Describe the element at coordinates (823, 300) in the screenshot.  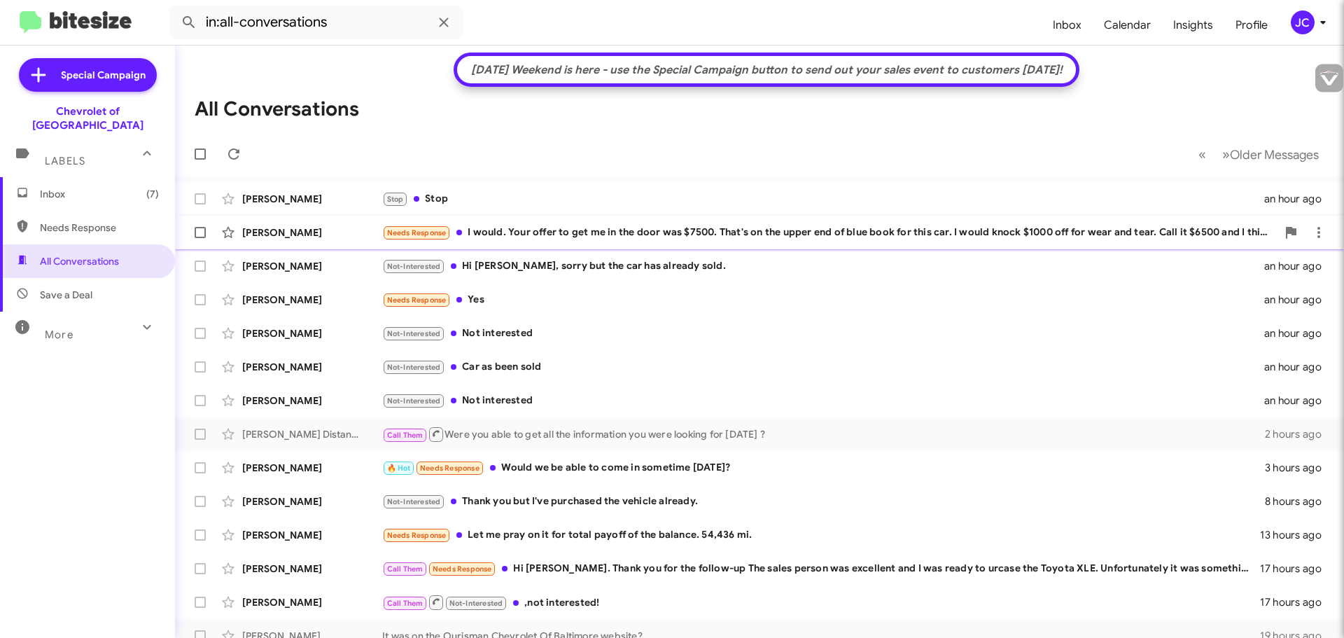
I see `div: Yes` at that location.